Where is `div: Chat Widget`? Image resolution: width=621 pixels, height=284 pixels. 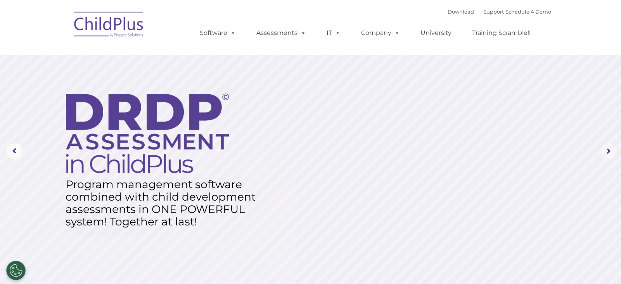 div: Chat Widget is located at coordinates (557, 242).